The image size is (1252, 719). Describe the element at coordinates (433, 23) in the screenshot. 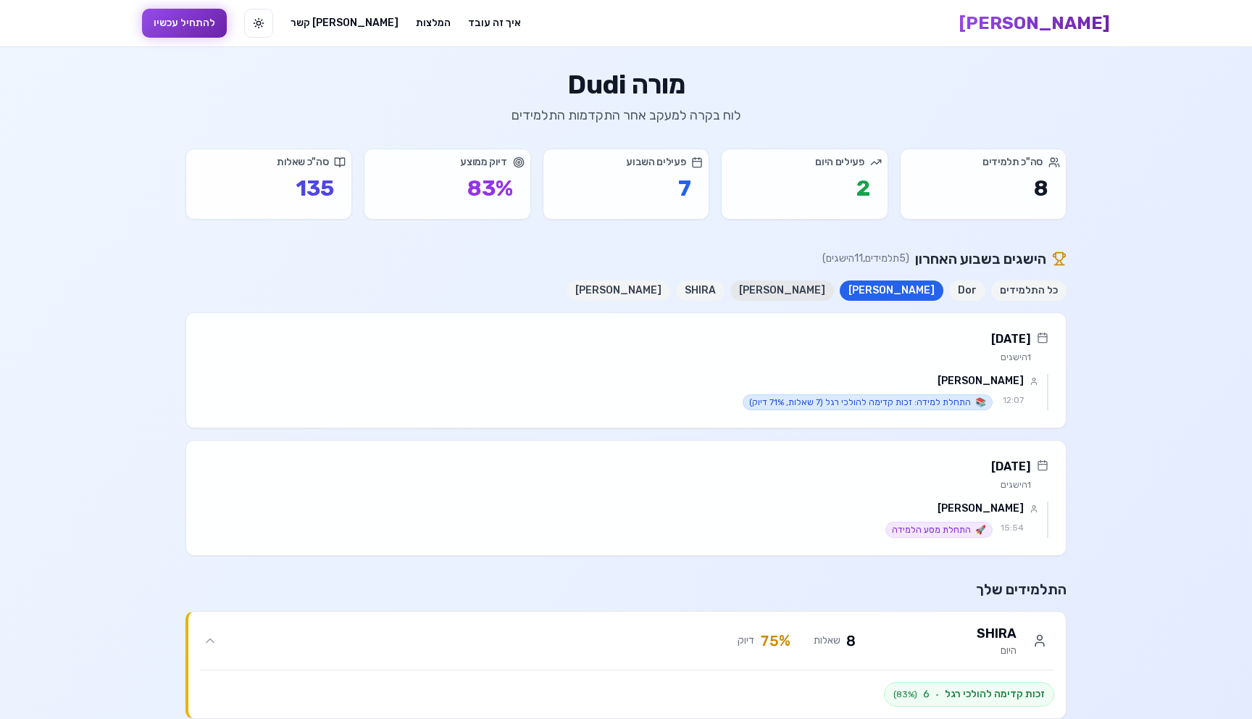

I see `a: המלצות` at that location.